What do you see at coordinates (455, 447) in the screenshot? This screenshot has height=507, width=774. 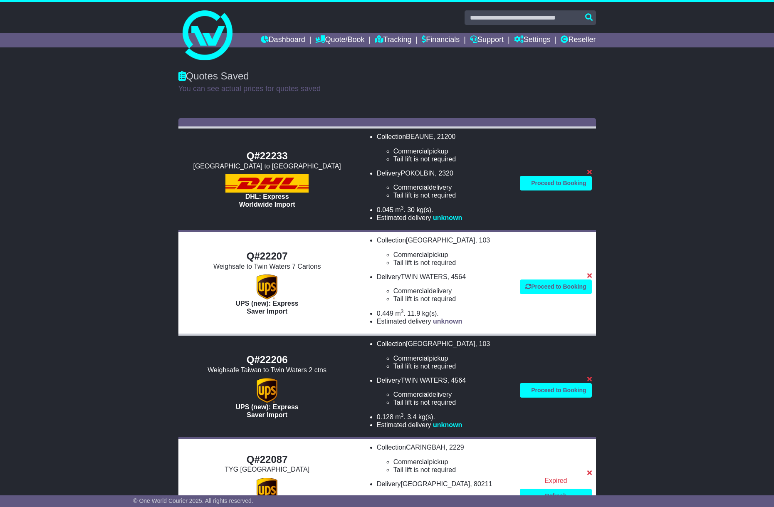 I see `span: , 2229` at bounding box center [455, 447].